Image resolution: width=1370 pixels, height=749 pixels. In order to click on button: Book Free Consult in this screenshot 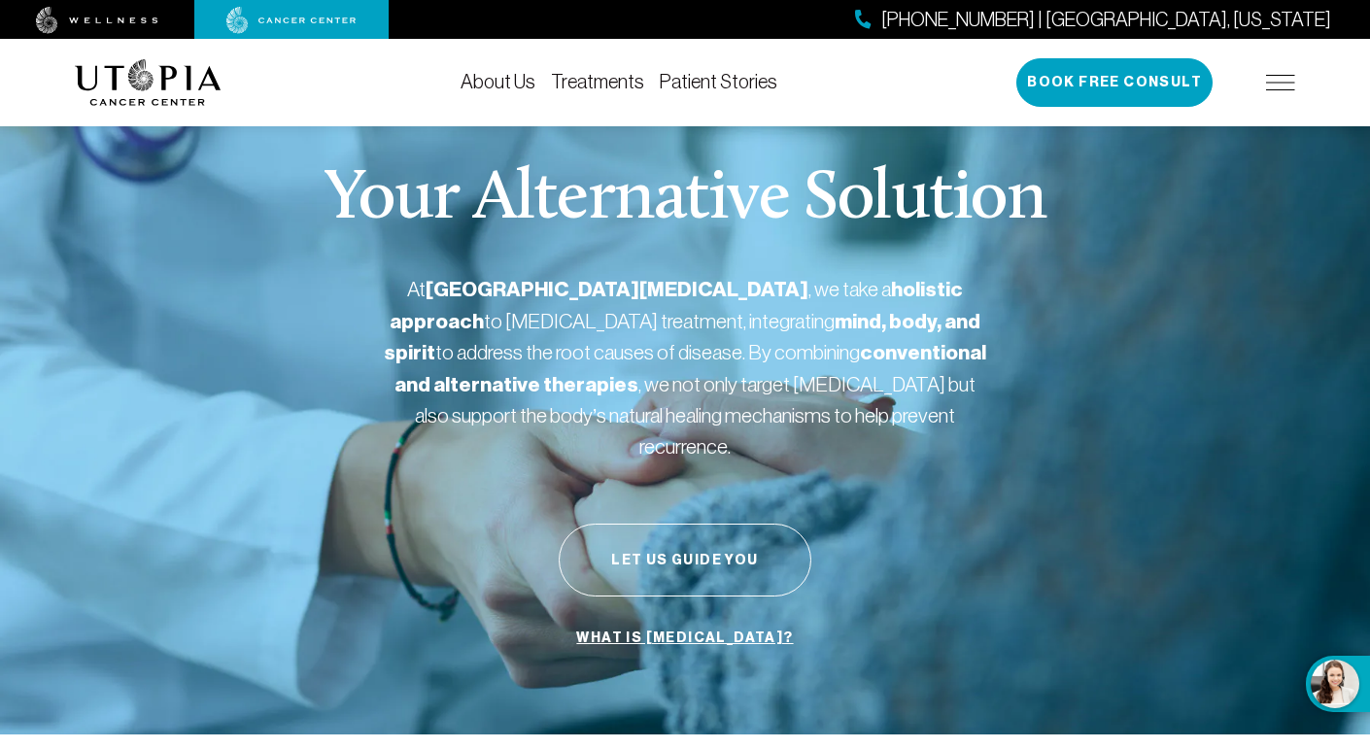, I will do `click(1114, 83)`.